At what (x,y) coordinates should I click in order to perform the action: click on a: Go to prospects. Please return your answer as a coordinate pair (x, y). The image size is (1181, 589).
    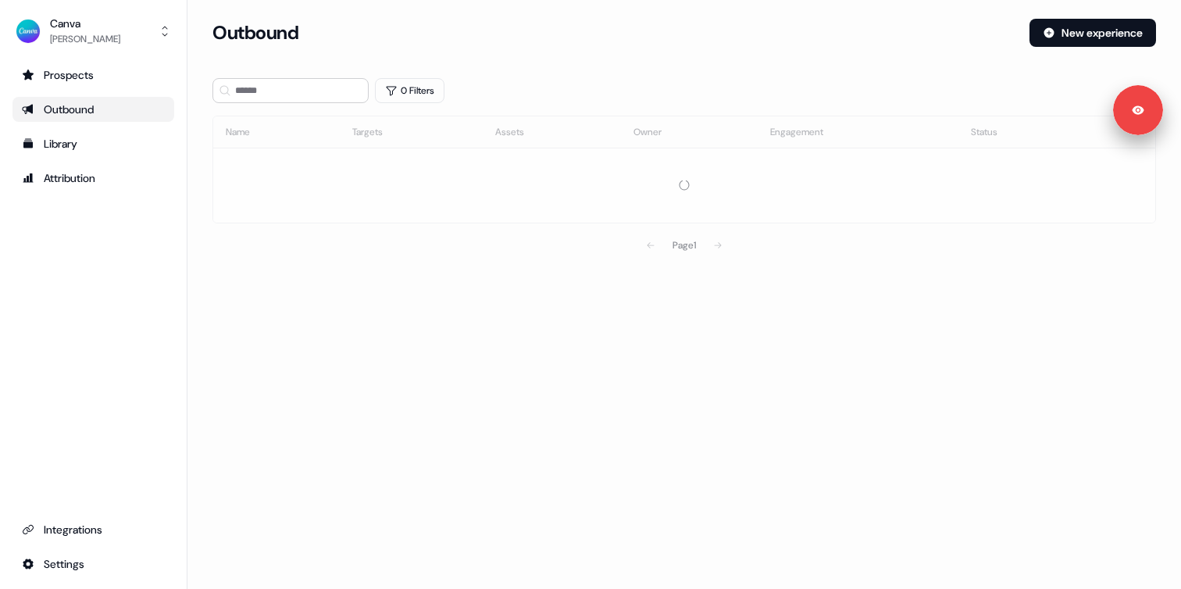
    Looking at the image, I should click on (93, 75).